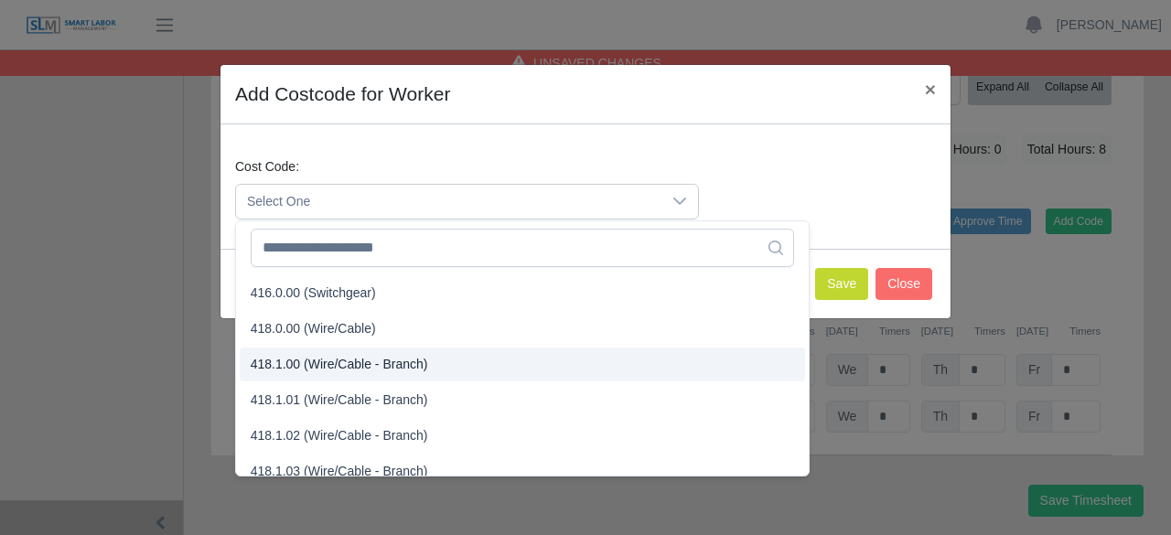 This screenshot has width=1171, height=535. What do you see at coordinates (522, 400) in the screenshot?
I see `li: 418.1.01 (Wire/Cable - Branch)` at bounding box center [522, 400].